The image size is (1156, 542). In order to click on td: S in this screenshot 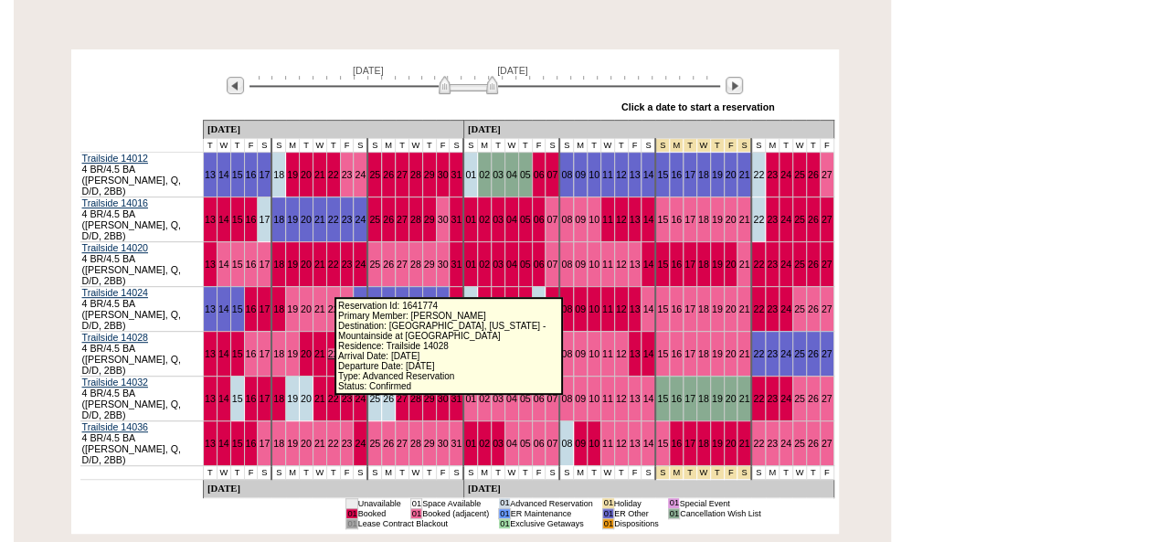, I will do `click(264, 144)`.